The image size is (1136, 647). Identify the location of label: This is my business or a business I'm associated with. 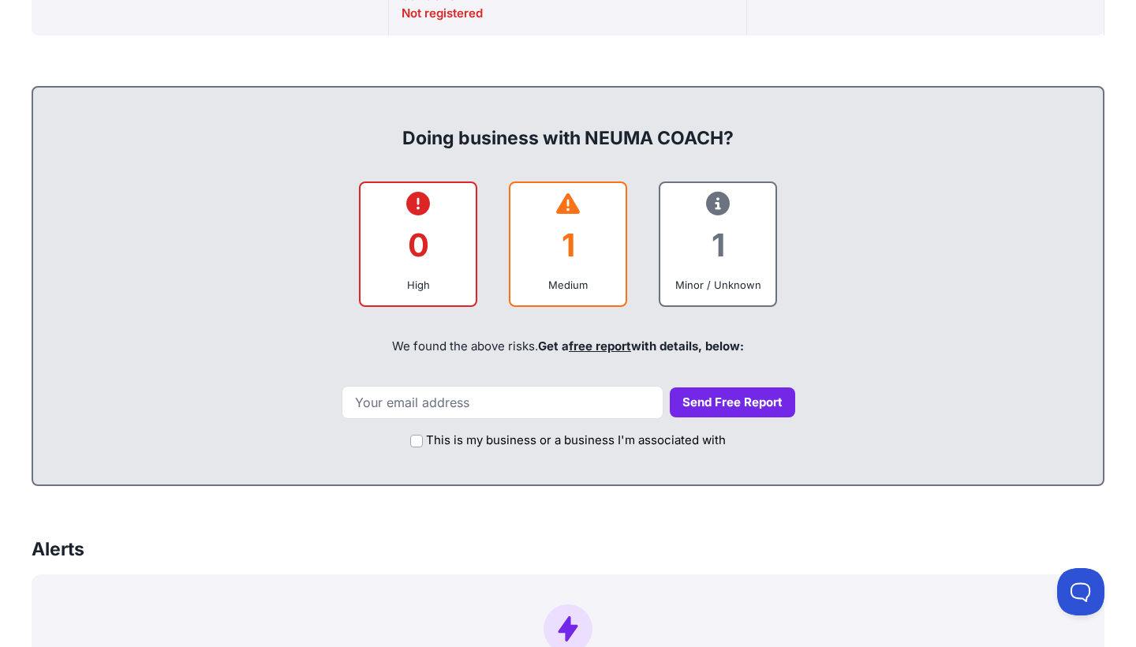
(576, 440).